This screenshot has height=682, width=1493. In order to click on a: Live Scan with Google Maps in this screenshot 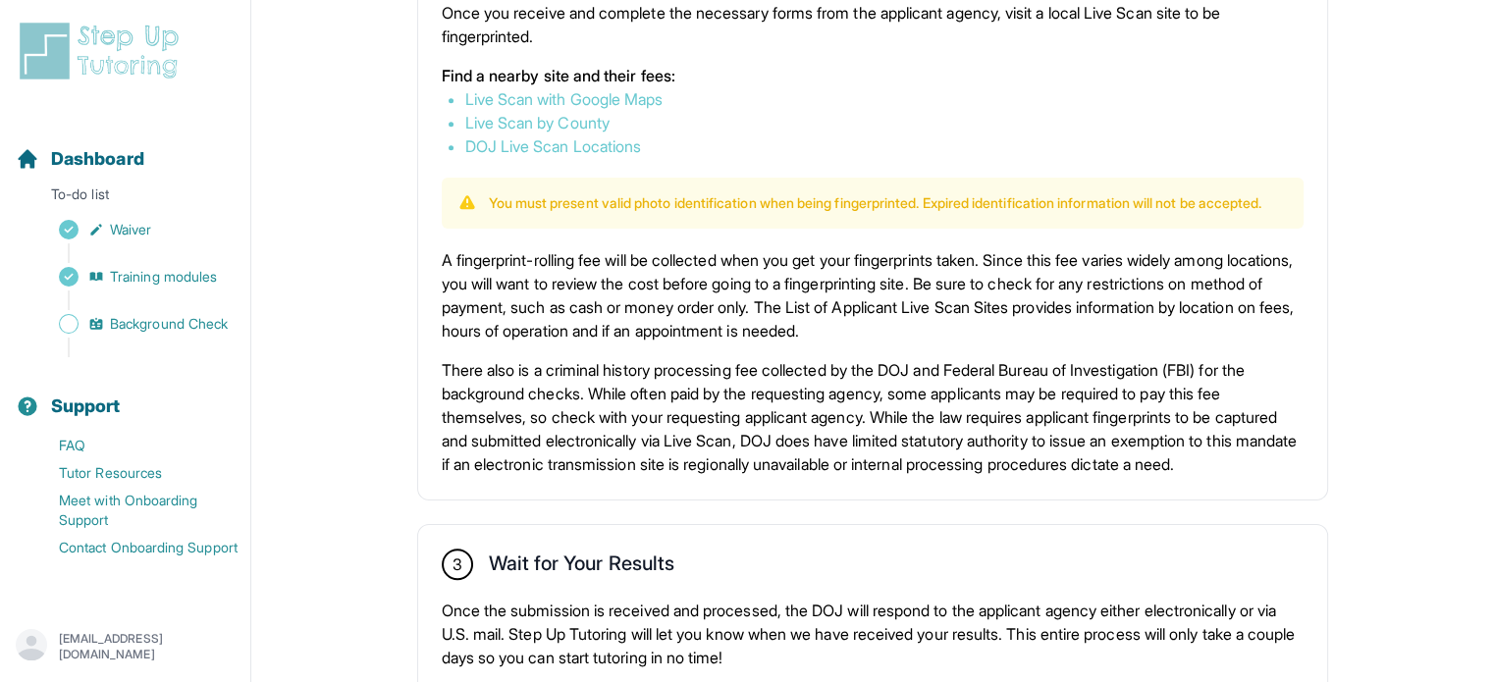, I will do `click(564, 99)`.